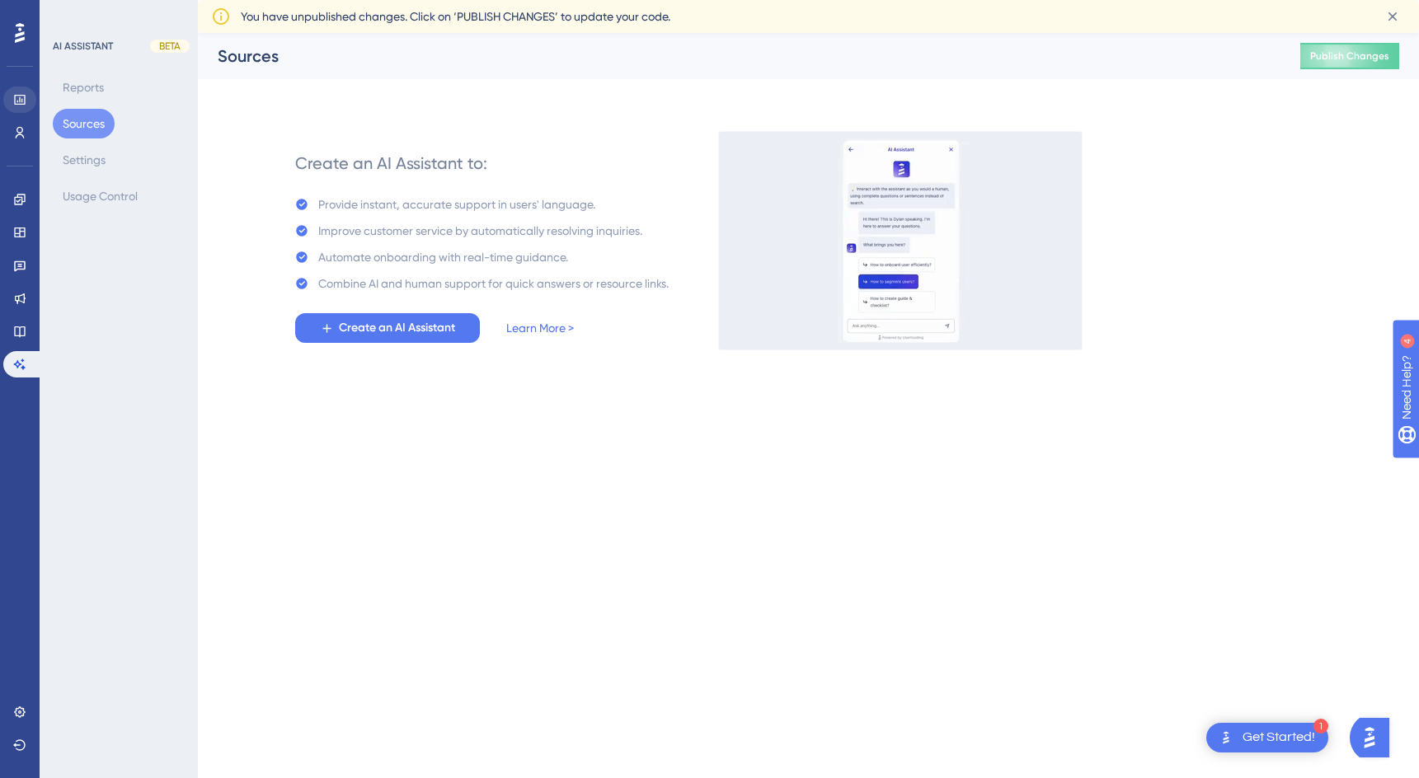 The image size is (1419, 778). Describe the element at coordinates (391, 163) in the screenshot. I see `div: Create an AI Assistant to:` at that location.